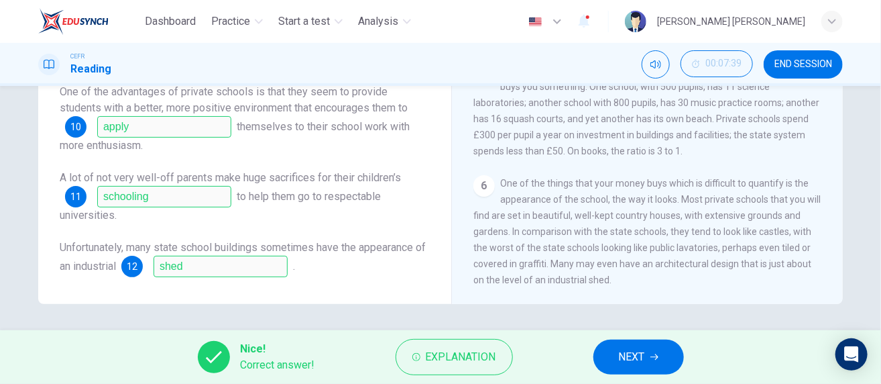  I want to click on span: END SESSION, so click(803, 64).